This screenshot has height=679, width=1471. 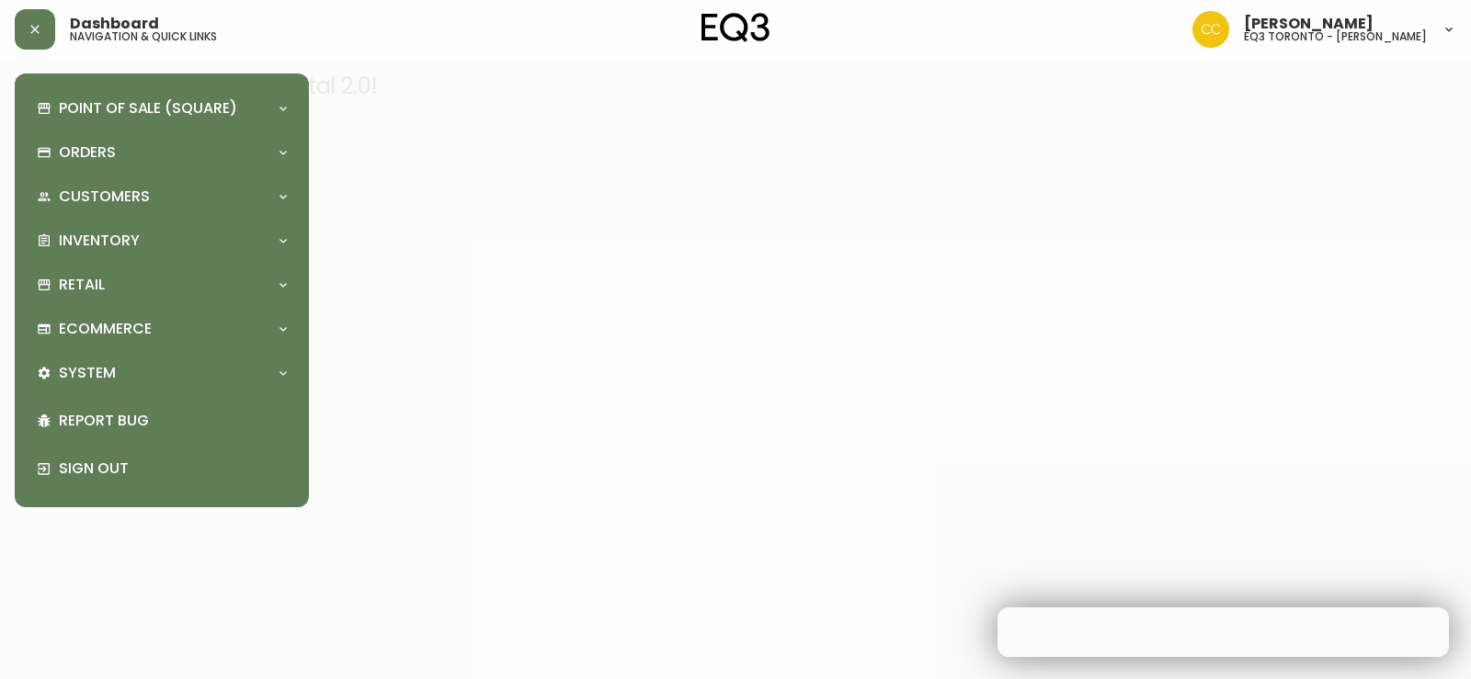 I want to click on img: ec7176bad513007d25397993f68ebbfb, so click(x=1211, y=29).